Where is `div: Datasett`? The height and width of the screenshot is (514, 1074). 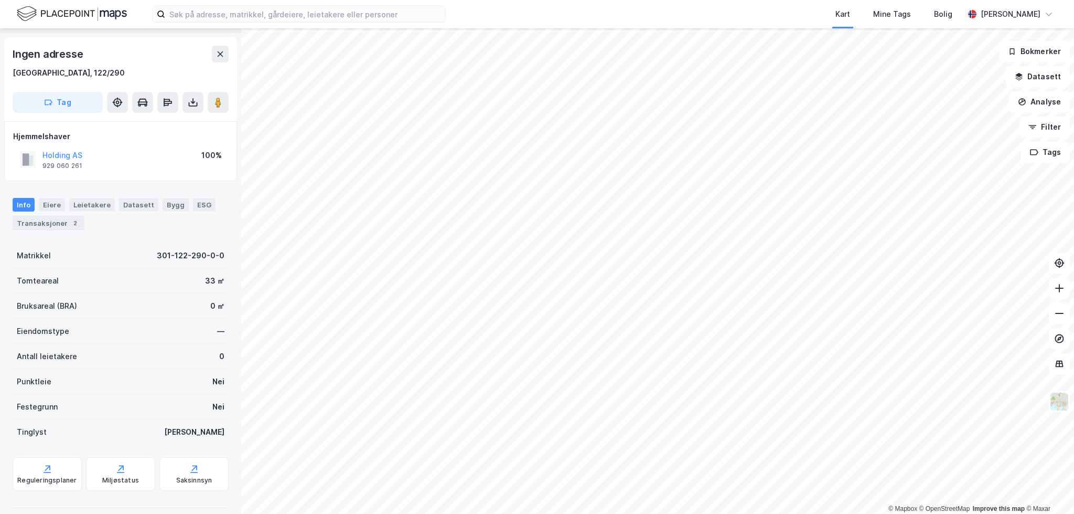 div: Datasett is located at coordinates (138, 205).